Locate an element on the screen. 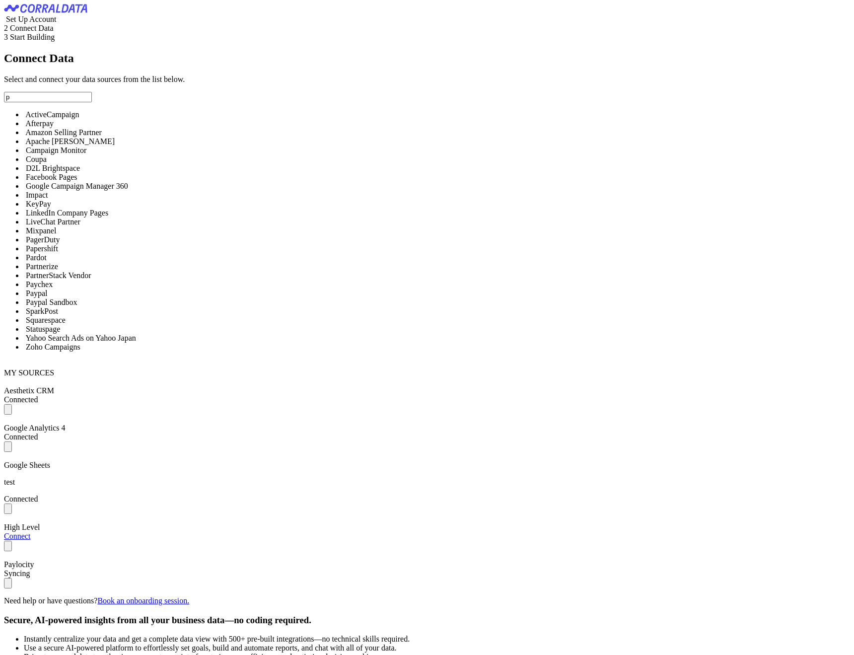  span: LiveChat Partner is located at coordinates (53, 221).